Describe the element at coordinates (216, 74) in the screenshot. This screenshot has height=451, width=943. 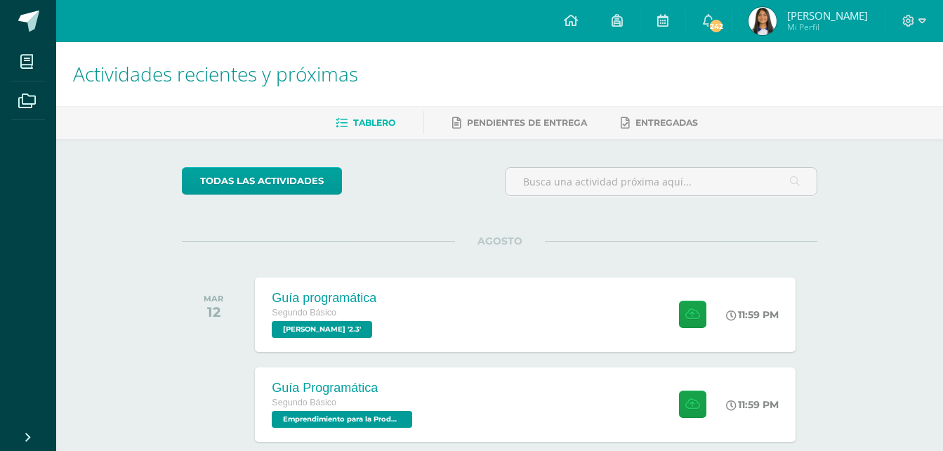
I see `span: Actividades recientes y próximas` at that location.